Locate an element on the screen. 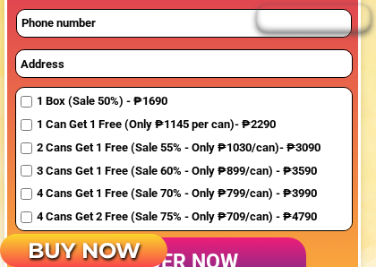 The image size is (376, 267). span: 1 Can Get 1 Free (Only ₱1145 per can)- ₱2290 is located at coordinates (178, 124).